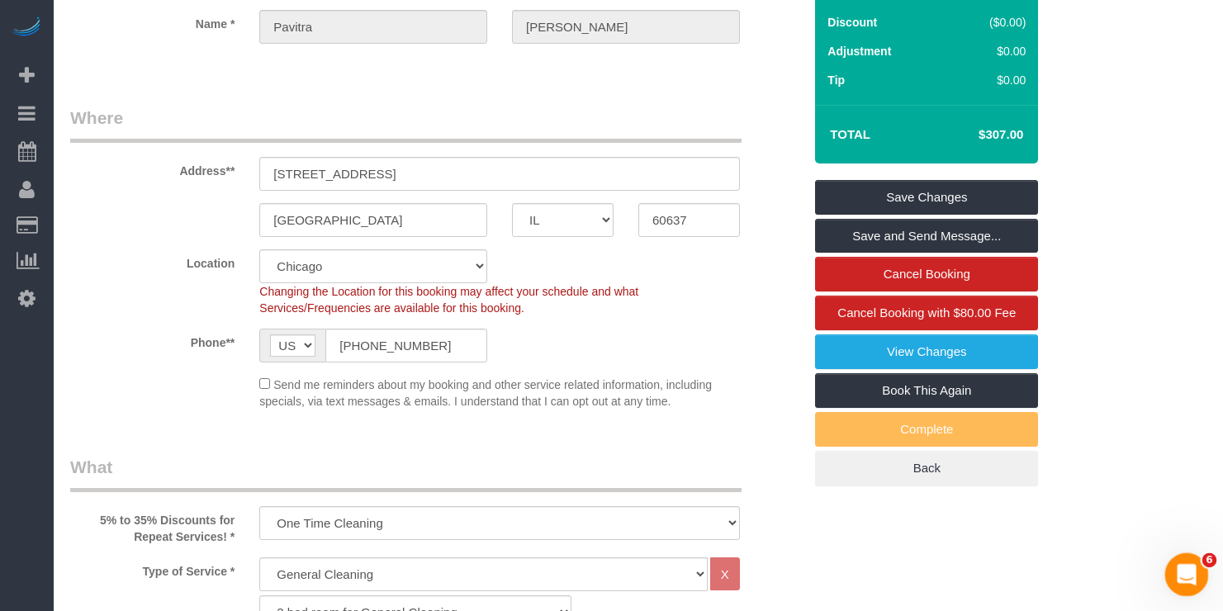  I want to click on a: Cancel Booking with $80.00 Fee, so click(926, 313).